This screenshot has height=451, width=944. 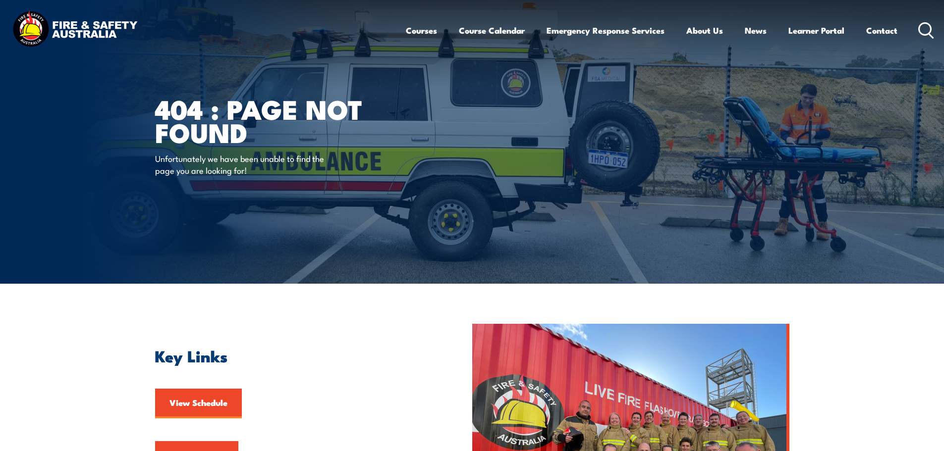 What do you see at coordinates (245, 164) in the screenshot?
I see `p: Unfortunately we have been unable to find the page you are looking for!` at bounding box center [245, 164].